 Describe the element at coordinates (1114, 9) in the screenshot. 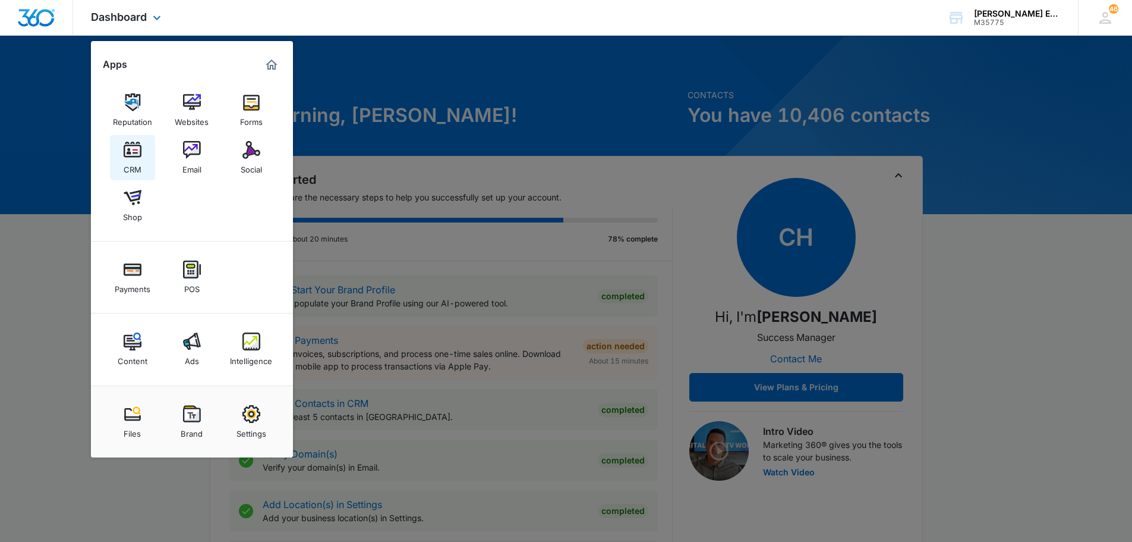

I see `div: notifications count` at that location.